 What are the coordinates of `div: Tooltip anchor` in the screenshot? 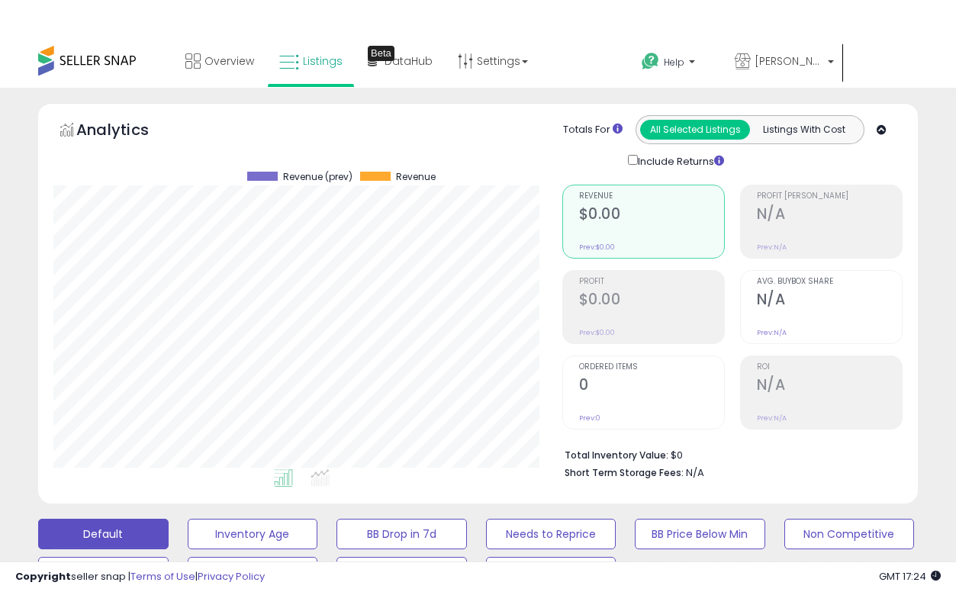 It's located at (381, 53).